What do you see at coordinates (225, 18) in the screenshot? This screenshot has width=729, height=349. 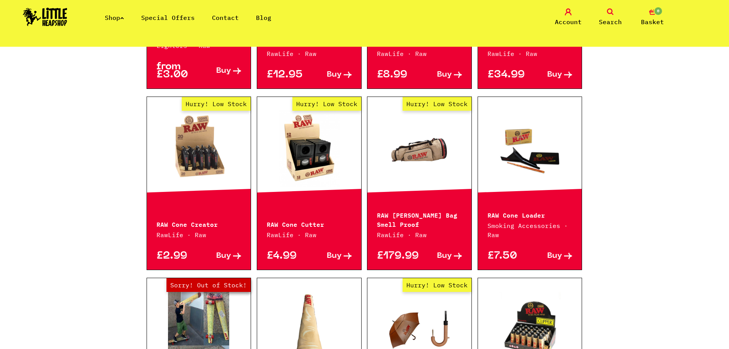 I see `a: Contact` at bounding box center [225, 18].